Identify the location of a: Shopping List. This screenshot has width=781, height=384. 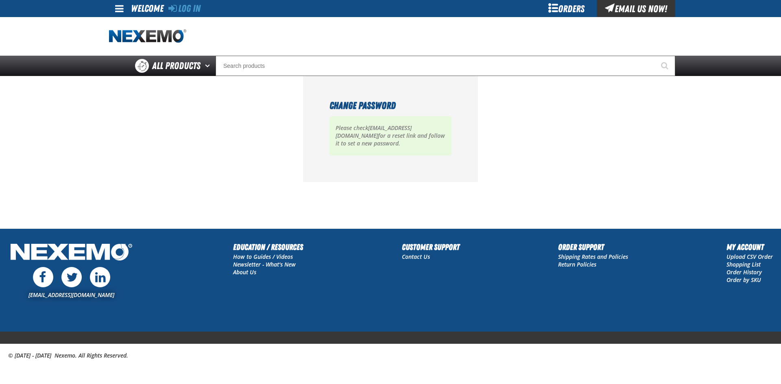
(744, 264).